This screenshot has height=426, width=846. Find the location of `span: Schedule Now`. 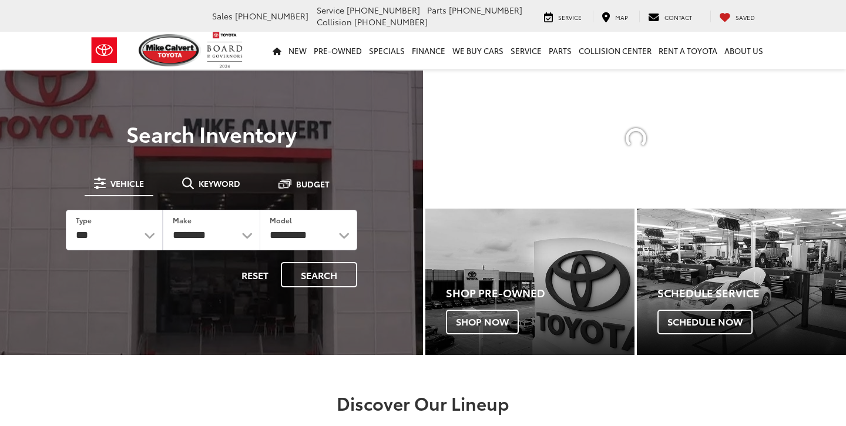

span: Schedule Now is located at coordinates (705, 322).